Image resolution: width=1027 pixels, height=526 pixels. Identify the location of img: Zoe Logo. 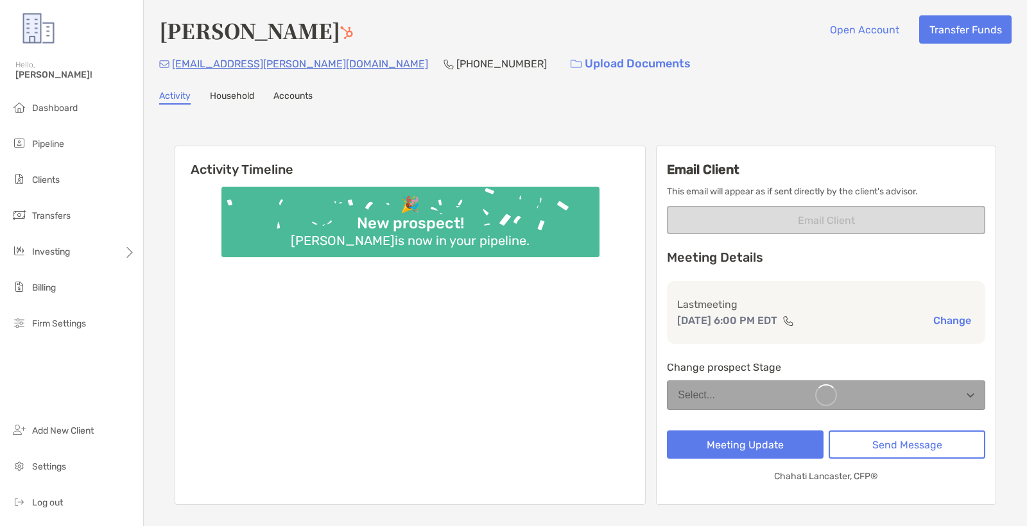
(39, 28).